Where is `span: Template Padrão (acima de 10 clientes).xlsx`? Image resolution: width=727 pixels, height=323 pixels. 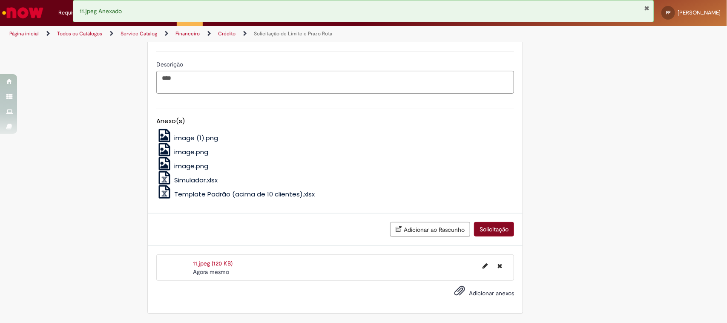
span: Template Padrão (acima de 10 clientes).xlsx is located at coordinates (245, 194).